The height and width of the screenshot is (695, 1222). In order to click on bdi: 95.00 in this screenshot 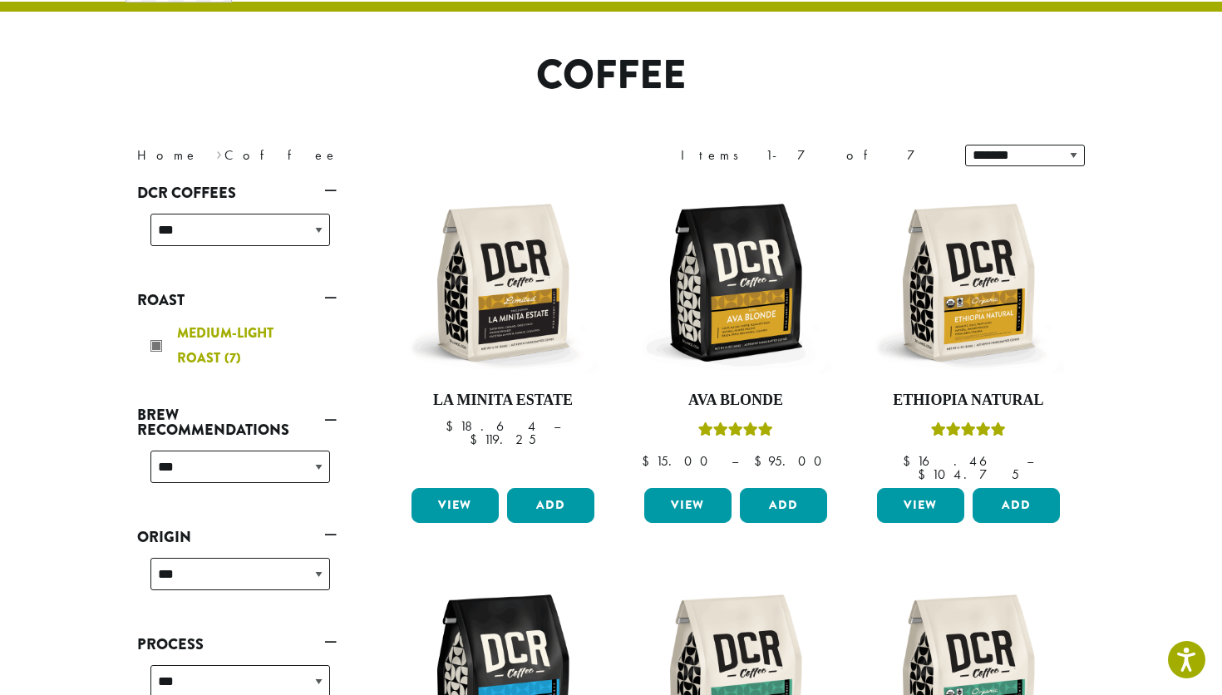, I will do `click(791, 460)`.